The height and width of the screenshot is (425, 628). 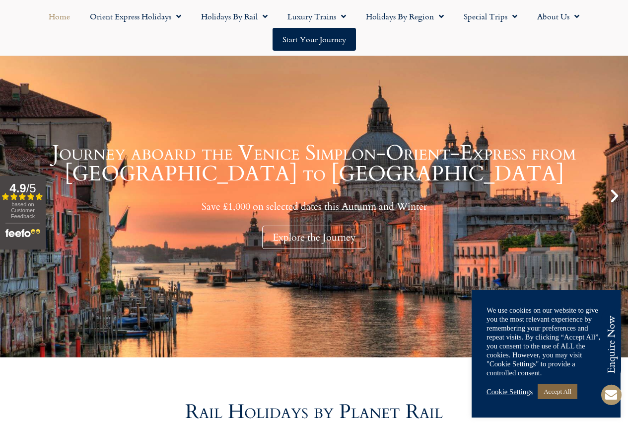 I want to click on a: Holidays by Rail, so click(x=235, y=16).